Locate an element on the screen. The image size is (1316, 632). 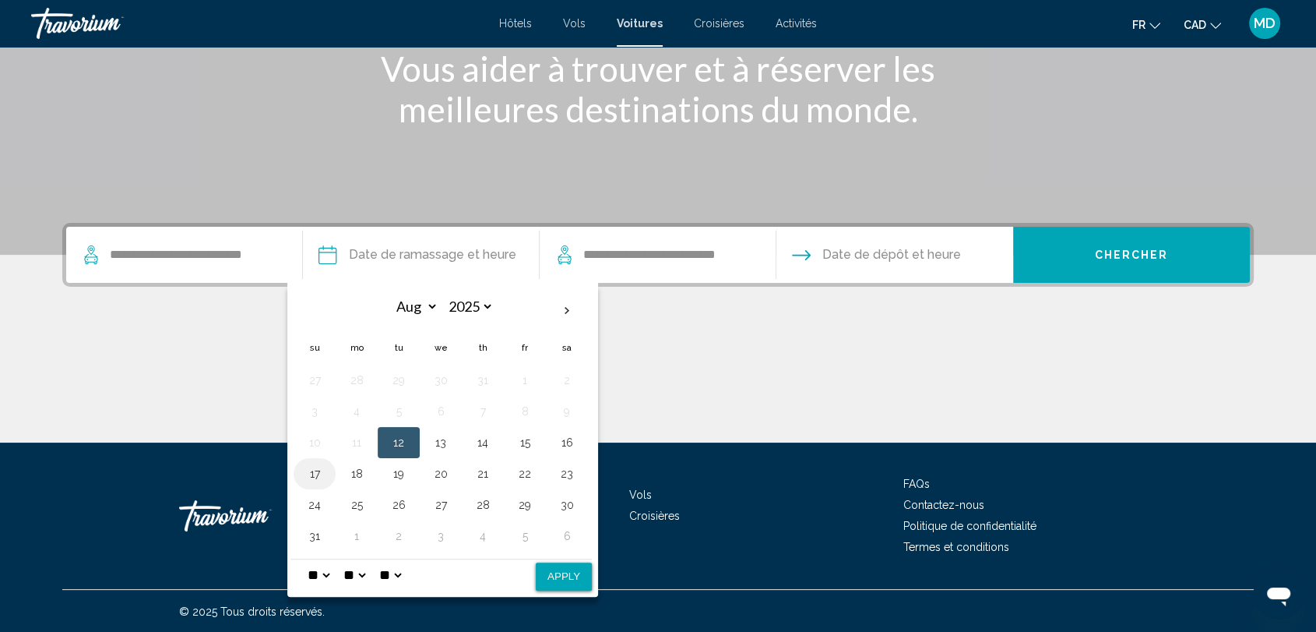
select: Select month is located at coordinates (413, 306).